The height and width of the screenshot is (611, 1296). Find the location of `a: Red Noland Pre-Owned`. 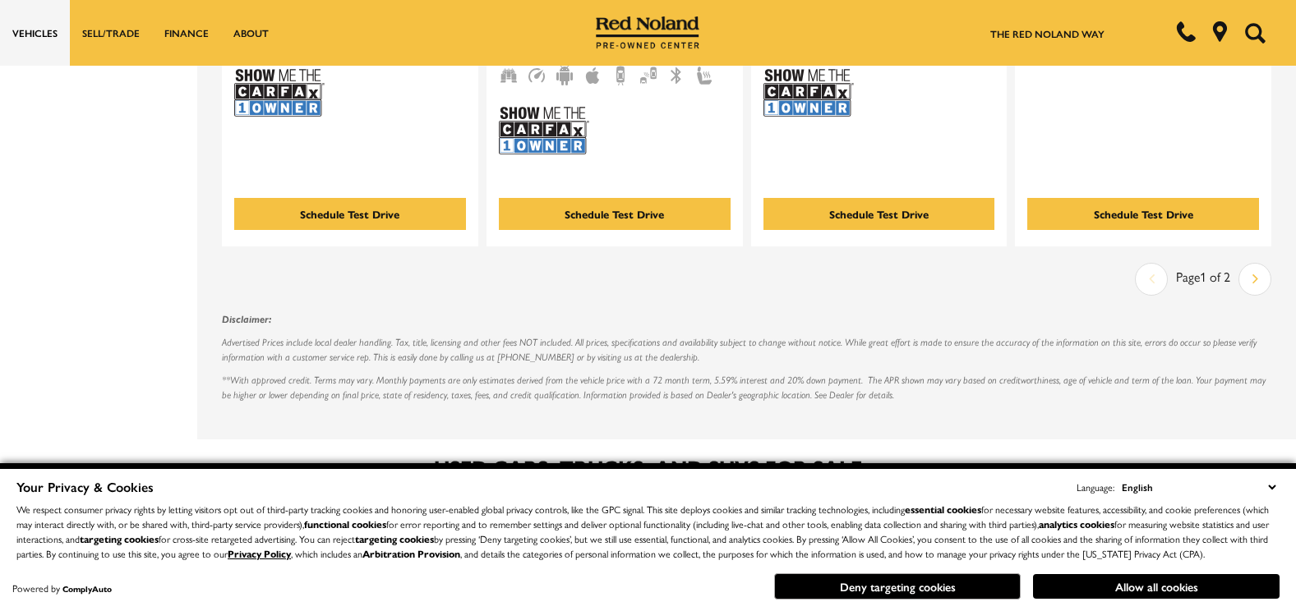

a: Red Noland Pre-Owned is located at coordinates (648, 30).